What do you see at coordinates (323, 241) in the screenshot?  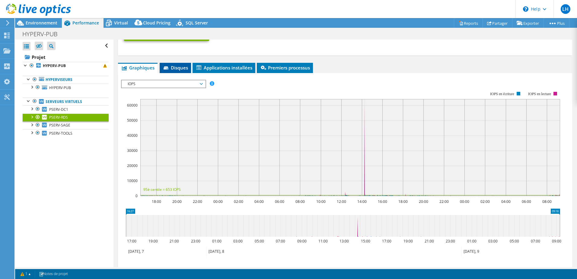 I see `text: 11:00` at bounding box center [323, 241].